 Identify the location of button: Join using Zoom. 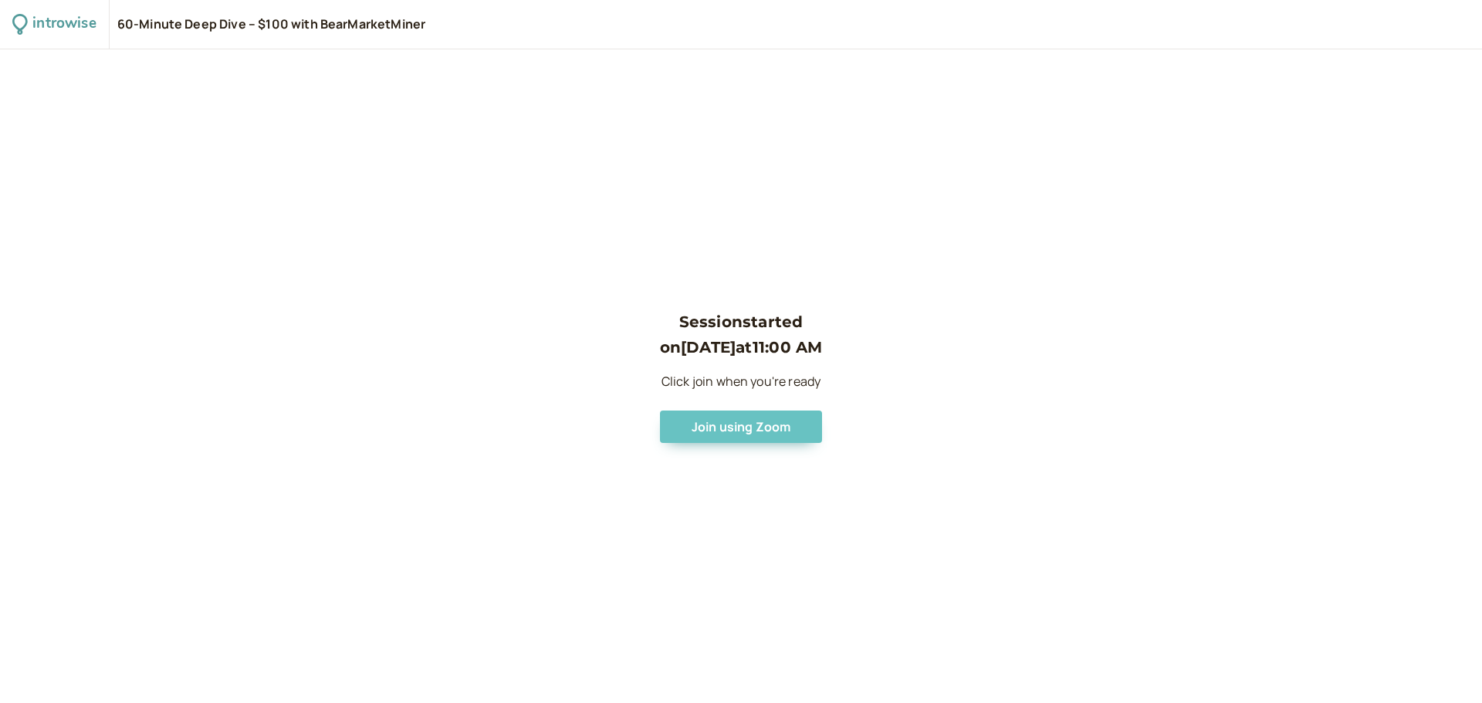
(741, 427).